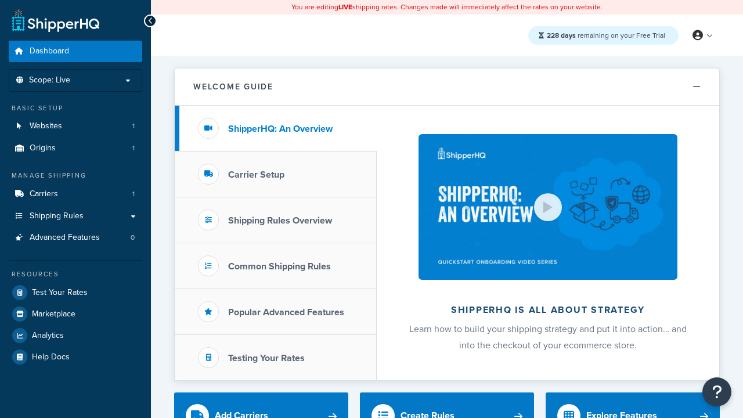 This screenshot has width=743, height=418. What do you see at coordinates (606, 35) in the screenshot?
I see `span: remaining on your Free Trial` at bounding box center [606, 35].